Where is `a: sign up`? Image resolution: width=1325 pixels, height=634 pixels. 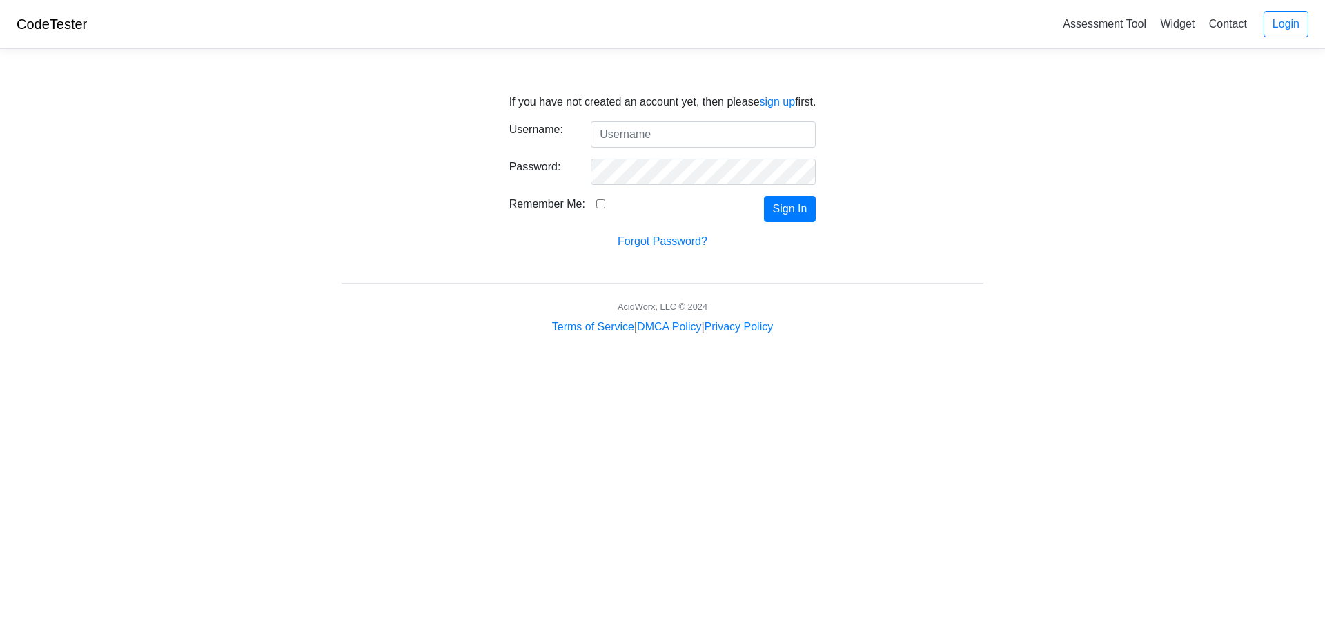
a: sign up is located at coordinates (778, 101).